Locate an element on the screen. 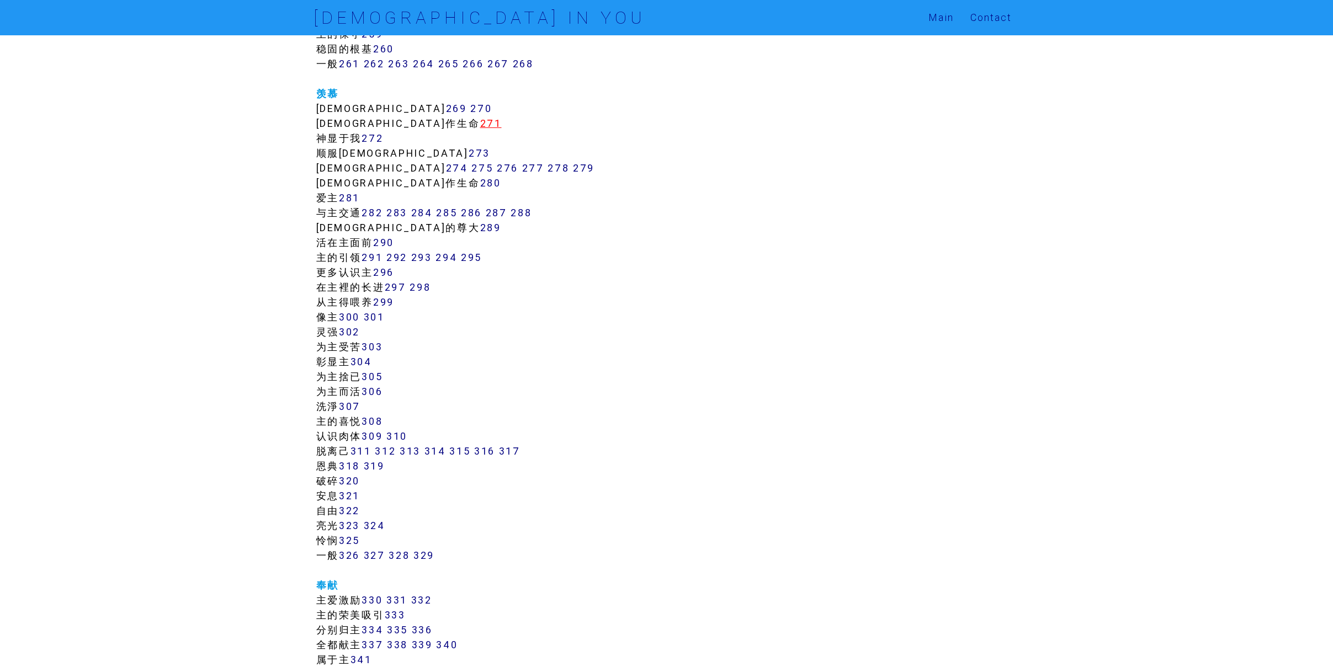 This screenshot has width=1333, height=667. a: 299 is located at coordinates (384, 302).